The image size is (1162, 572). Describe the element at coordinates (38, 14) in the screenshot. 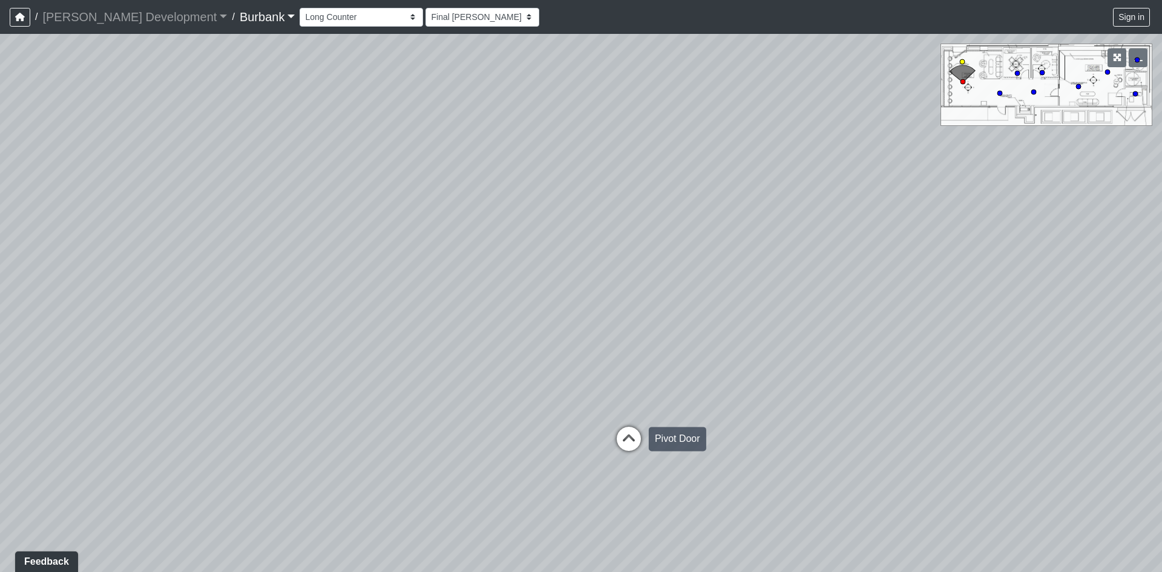

I see `button: Feedback` at that location.